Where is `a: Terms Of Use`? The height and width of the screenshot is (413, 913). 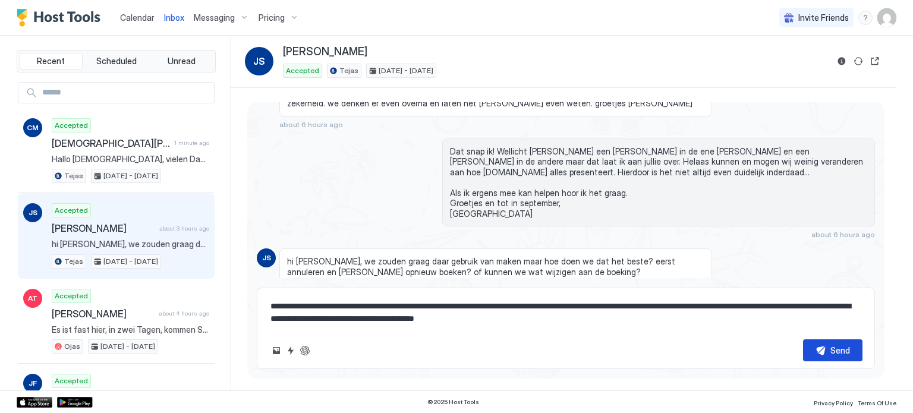
a: Terms Of Use is located at coordinates (877, 402).